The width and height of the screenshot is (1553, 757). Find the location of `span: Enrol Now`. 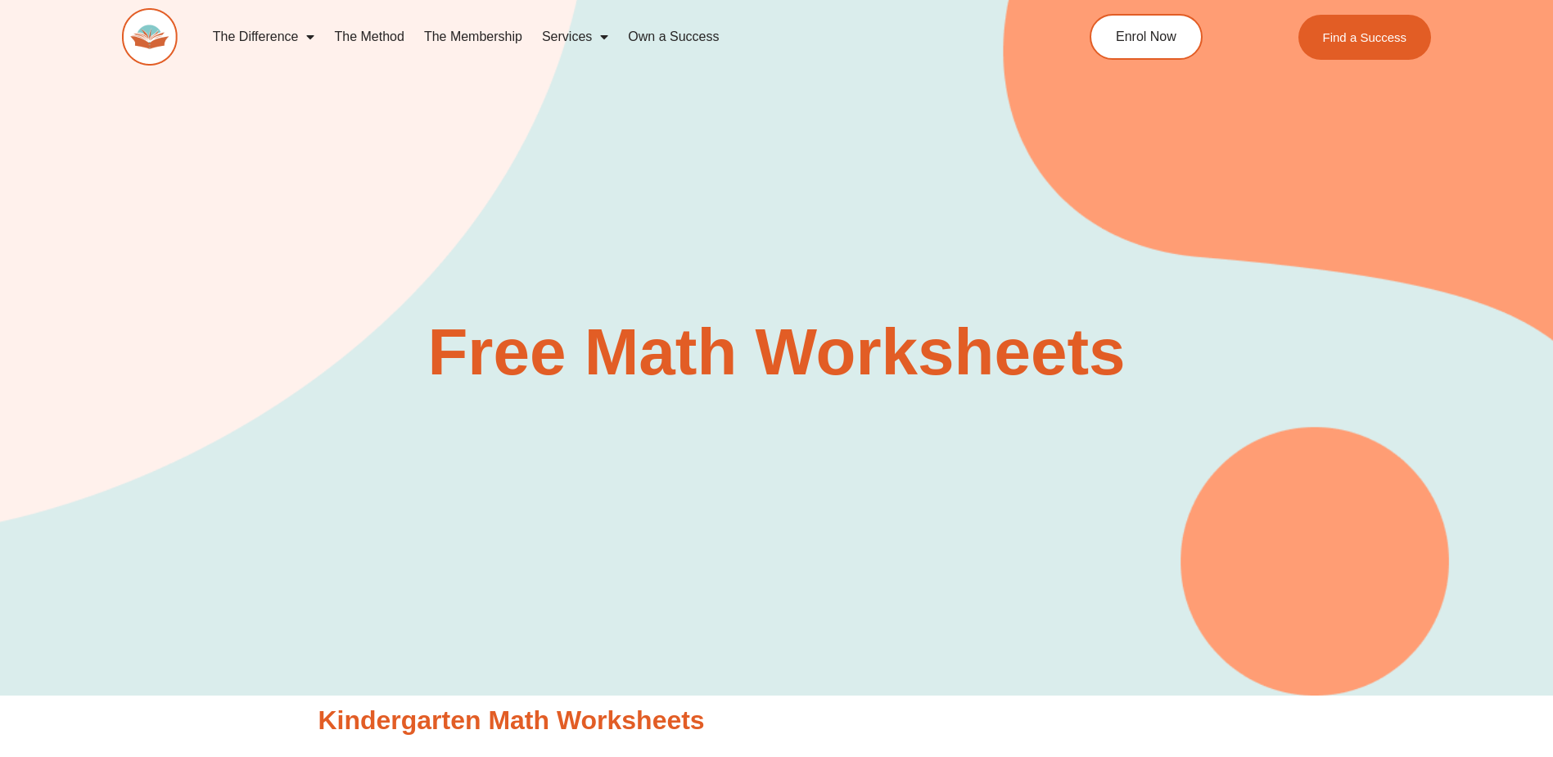

span: Enrol Now is located at coordinates (1146, 37).